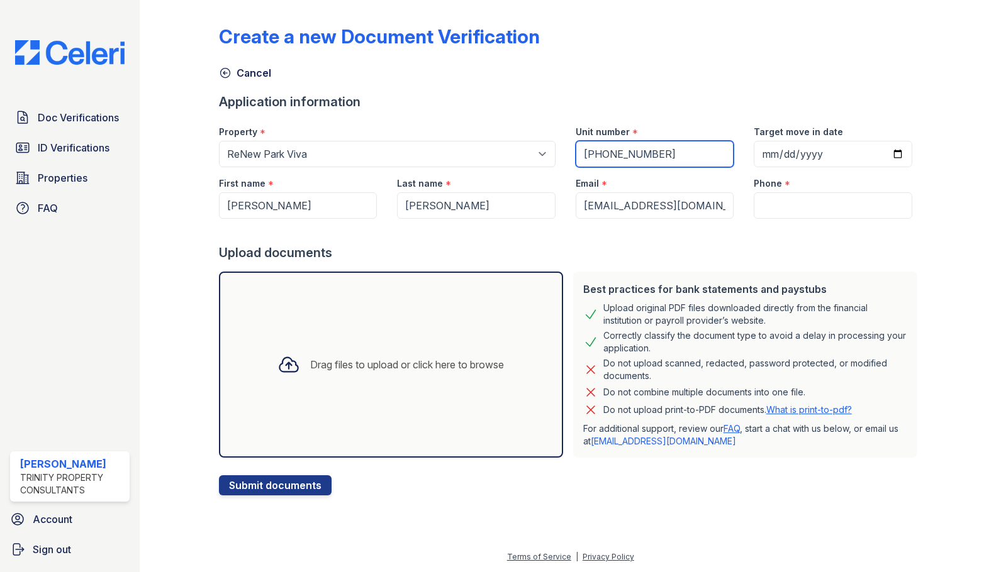  What do you see at coordinates (70, 550) in the screenshot?
I see `button: Sign out` at bounding box center [70, 550].